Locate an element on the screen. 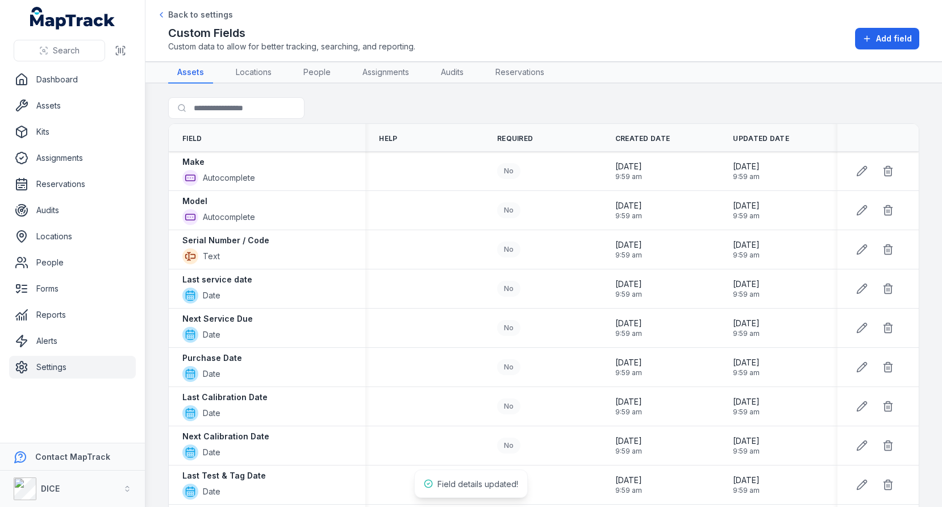 This screenshot has height=507, width=942. a: Reservations is located at coordinates (520, 73).